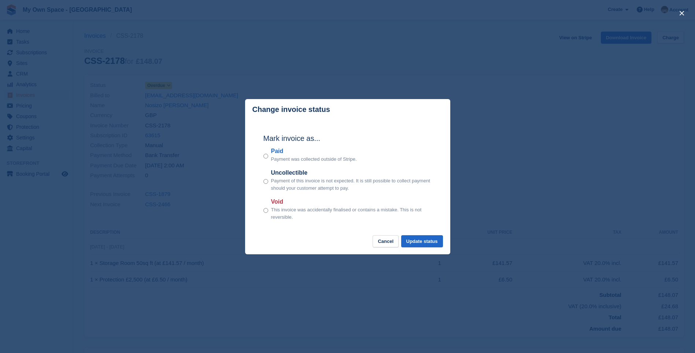 Image resolution: width=695 pixels, height=353 pixels. What do you see at coordinates (422, 241) in the screenshot?
I see `button: Update status` at bounding box center [422, 241].